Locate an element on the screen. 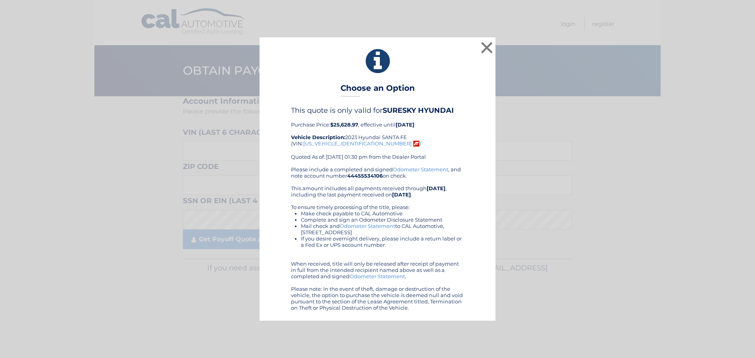 The image size is (755, 358). div: Please include a completed and signed , and note account number on check. This amount includes al... is located at coordinates (377, 239).